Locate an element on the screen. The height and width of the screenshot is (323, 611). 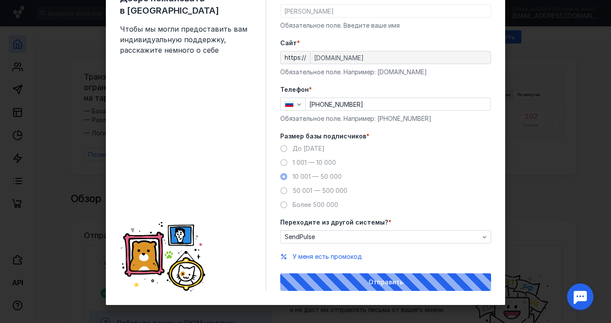
span: Переходите из другой системы? is located at coordinates (334, 222).